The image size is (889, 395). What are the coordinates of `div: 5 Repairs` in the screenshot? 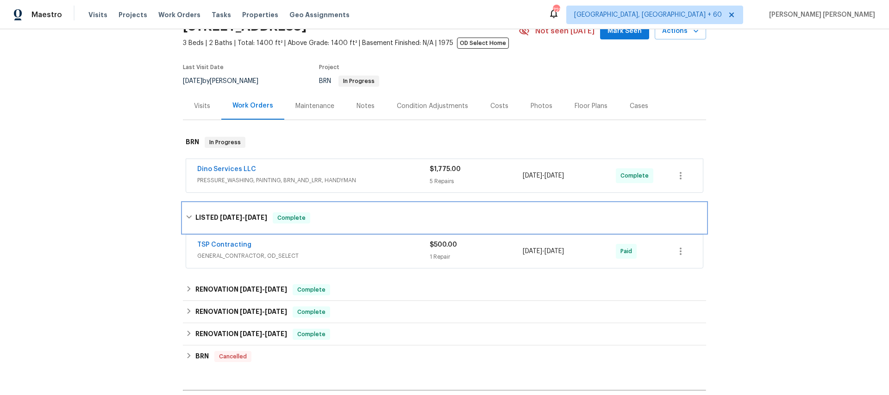 It's located at (476, 181).